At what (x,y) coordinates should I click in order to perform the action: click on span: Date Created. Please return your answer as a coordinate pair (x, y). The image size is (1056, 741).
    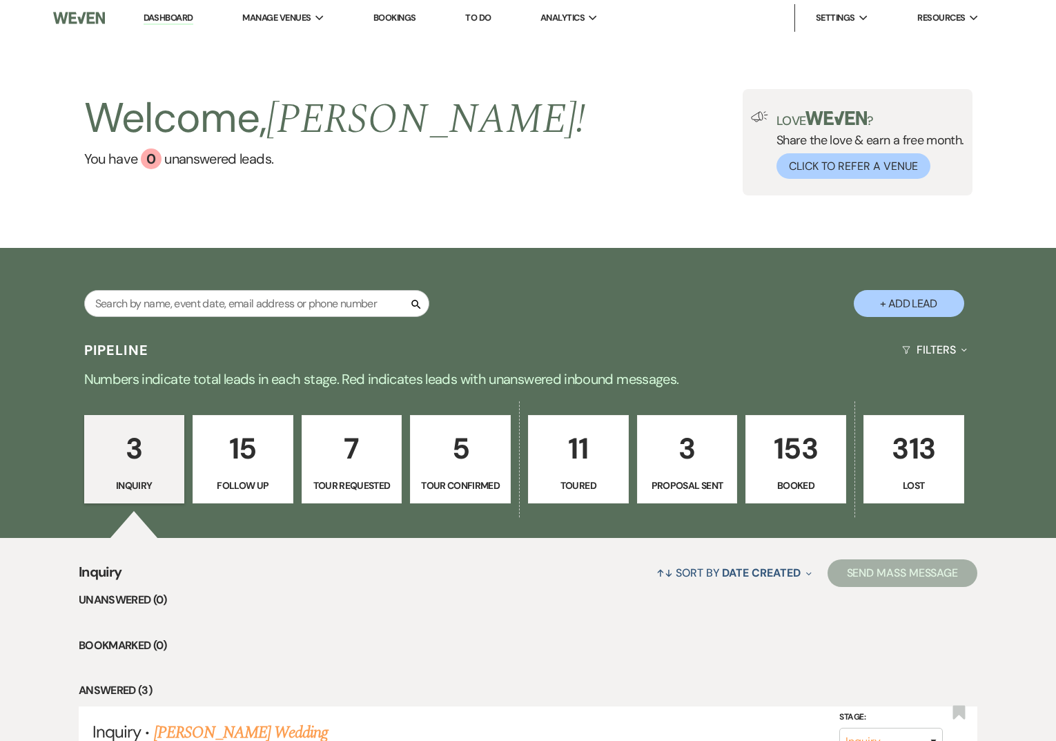
    Looking at the image, I should click on (761, 572).